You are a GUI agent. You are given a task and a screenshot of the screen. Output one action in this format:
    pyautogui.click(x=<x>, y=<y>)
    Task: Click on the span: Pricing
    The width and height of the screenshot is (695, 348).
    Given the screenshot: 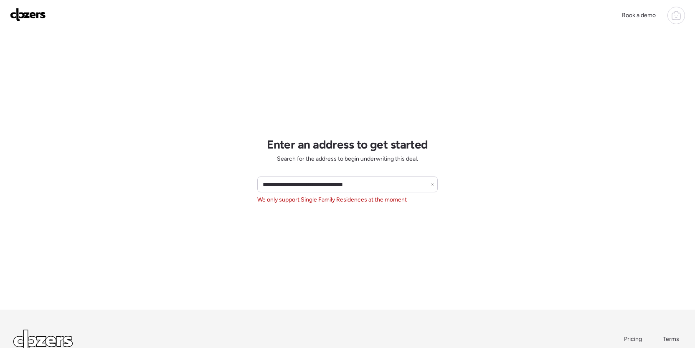 What is the action you would take?
    pyautogui.click(x=633, y=339)
    